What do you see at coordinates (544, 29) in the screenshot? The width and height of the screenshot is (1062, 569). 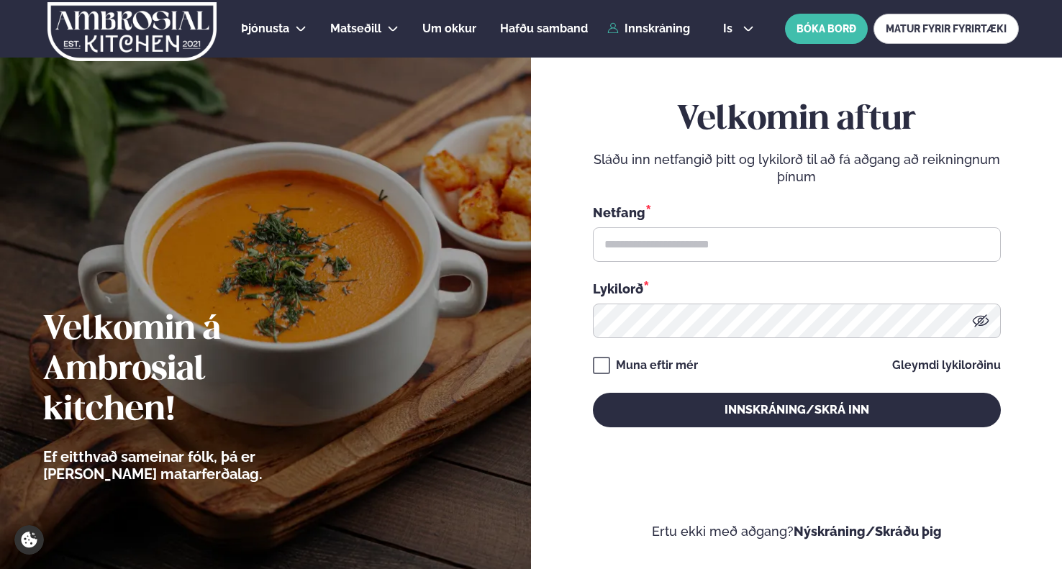 I see `a: Hafðu samband` at bounding box center [544, 29].